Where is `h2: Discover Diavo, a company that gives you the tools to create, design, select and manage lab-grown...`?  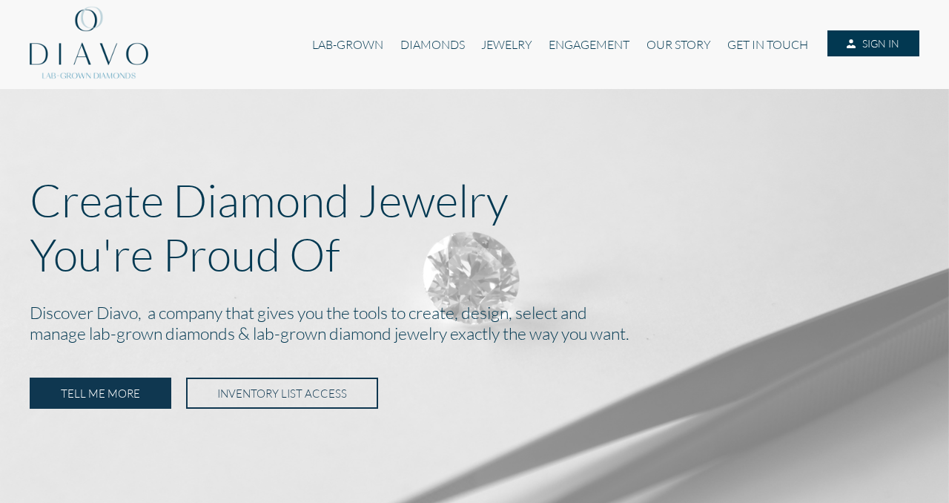 h2: Discover Diavo, a company that gives you the tools to create, design, select and manage lab-grown... is located at coordinates (475, 324).